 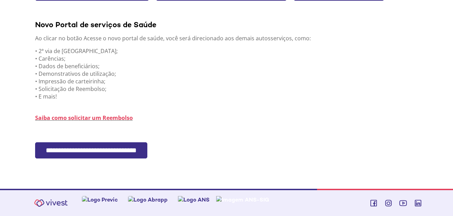 What do you see at coordinates (229, 159) in the screenshot?
I see `section: <span lang="pt-BR" dir="ltr">FacPlanPortlet - SSO Fácil</span>` at bounding box center [229, 159].